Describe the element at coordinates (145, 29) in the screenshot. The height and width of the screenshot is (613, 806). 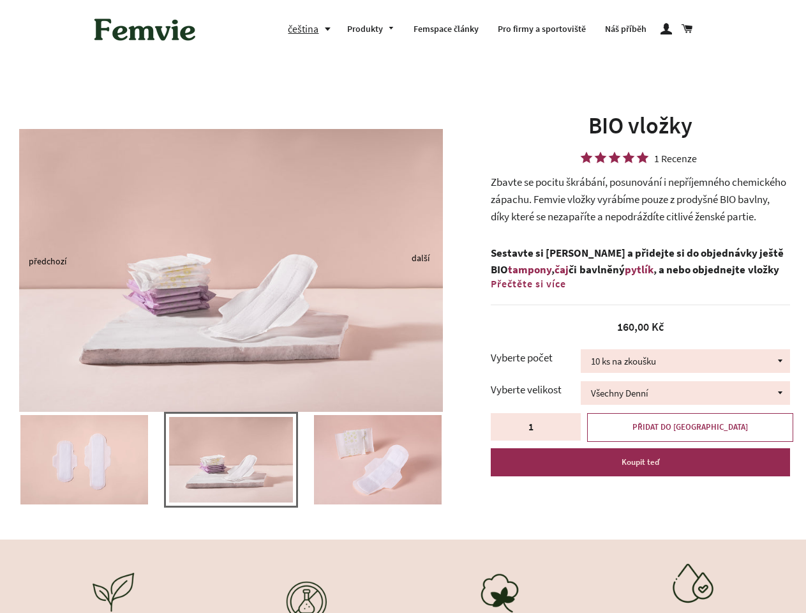
I see `img: Femvie` at that location.